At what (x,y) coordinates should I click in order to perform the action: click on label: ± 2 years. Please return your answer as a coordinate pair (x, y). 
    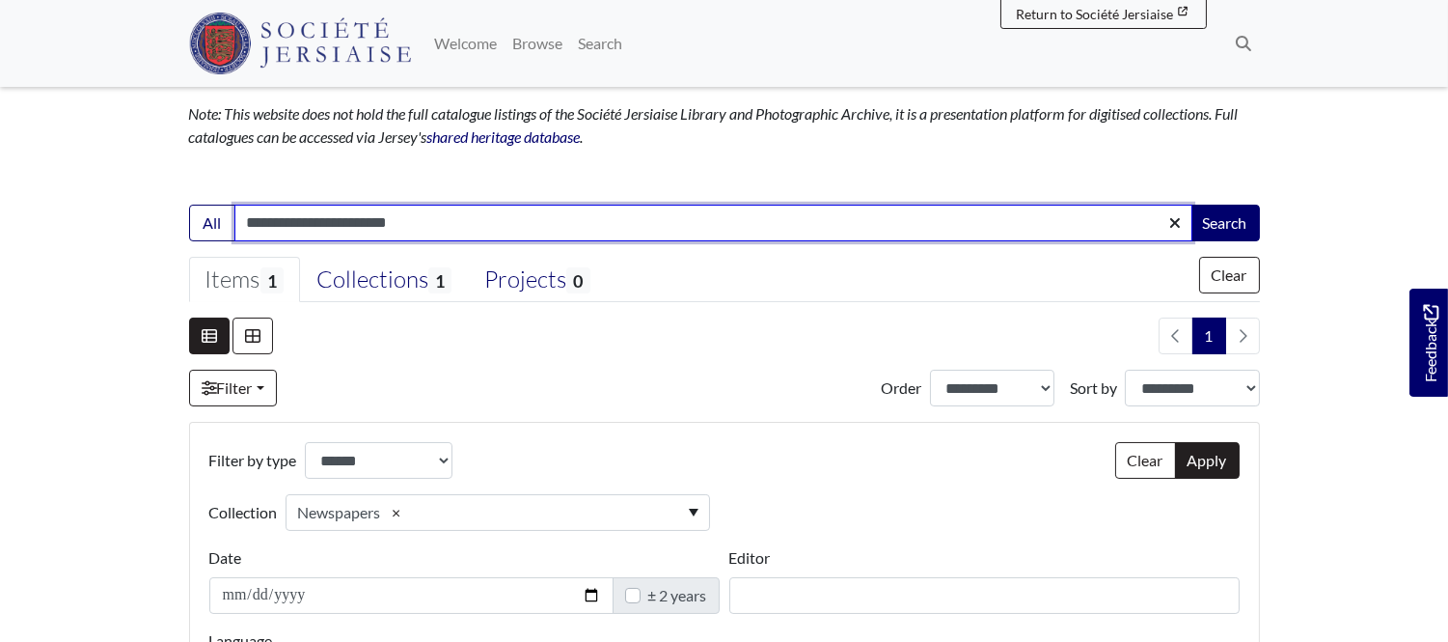
    Looking at the image, I should click on (677, 595).